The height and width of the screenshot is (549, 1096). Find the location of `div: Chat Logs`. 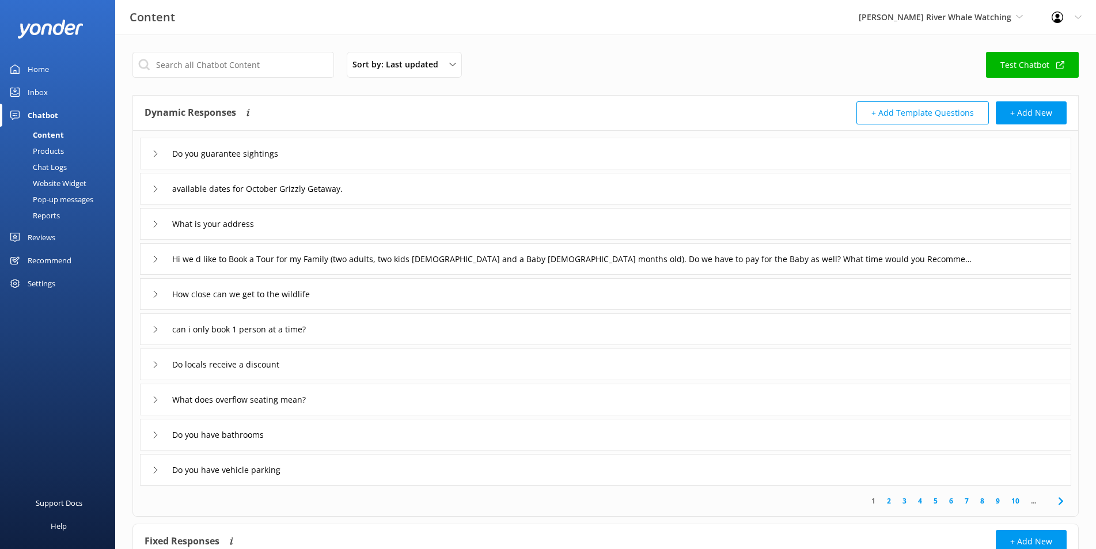

div: Chat Logs is located at coordinates (37, 167).